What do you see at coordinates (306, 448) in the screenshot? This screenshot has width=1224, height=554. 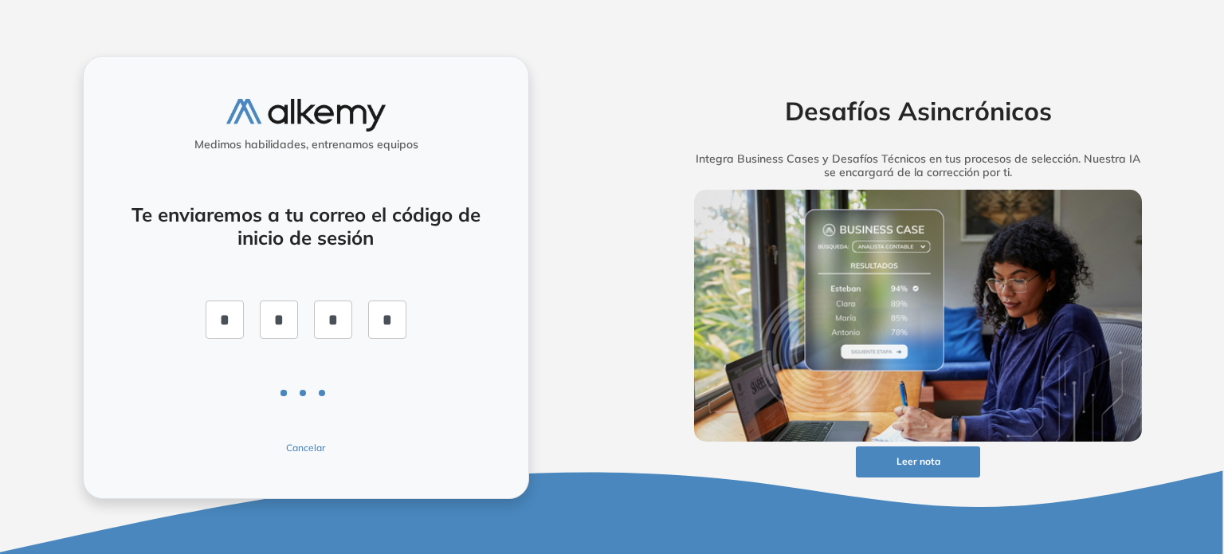 I see `button: Cancelar` at bounding box center [306, 448].